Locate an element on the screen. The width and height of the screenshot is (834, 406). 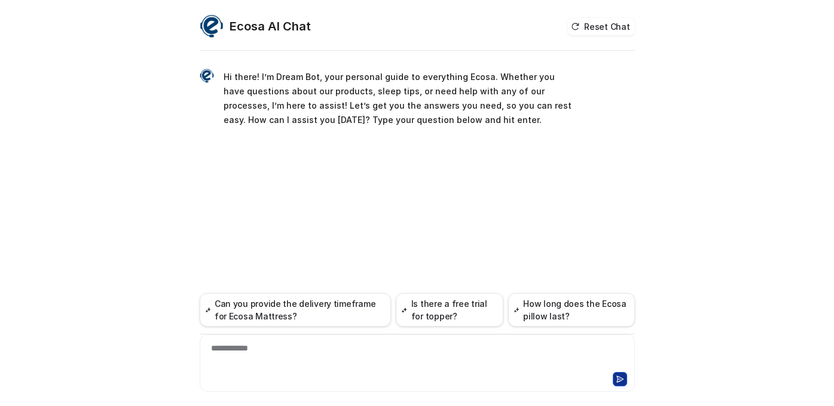
button: How long does the Ecosa pillow last? is located at coordinates (571, 310).